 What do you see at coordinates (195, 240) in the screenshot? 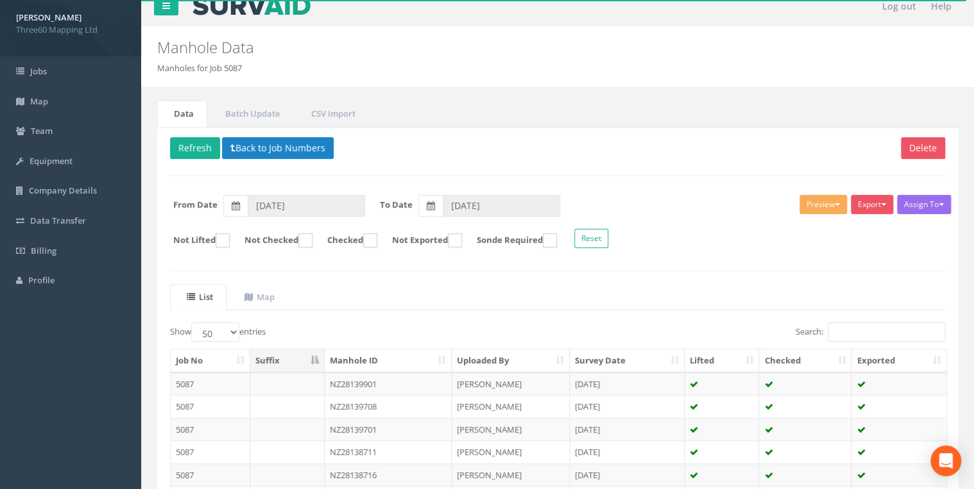
I see `label: Not Lifted` at bounding box center [195, 240].